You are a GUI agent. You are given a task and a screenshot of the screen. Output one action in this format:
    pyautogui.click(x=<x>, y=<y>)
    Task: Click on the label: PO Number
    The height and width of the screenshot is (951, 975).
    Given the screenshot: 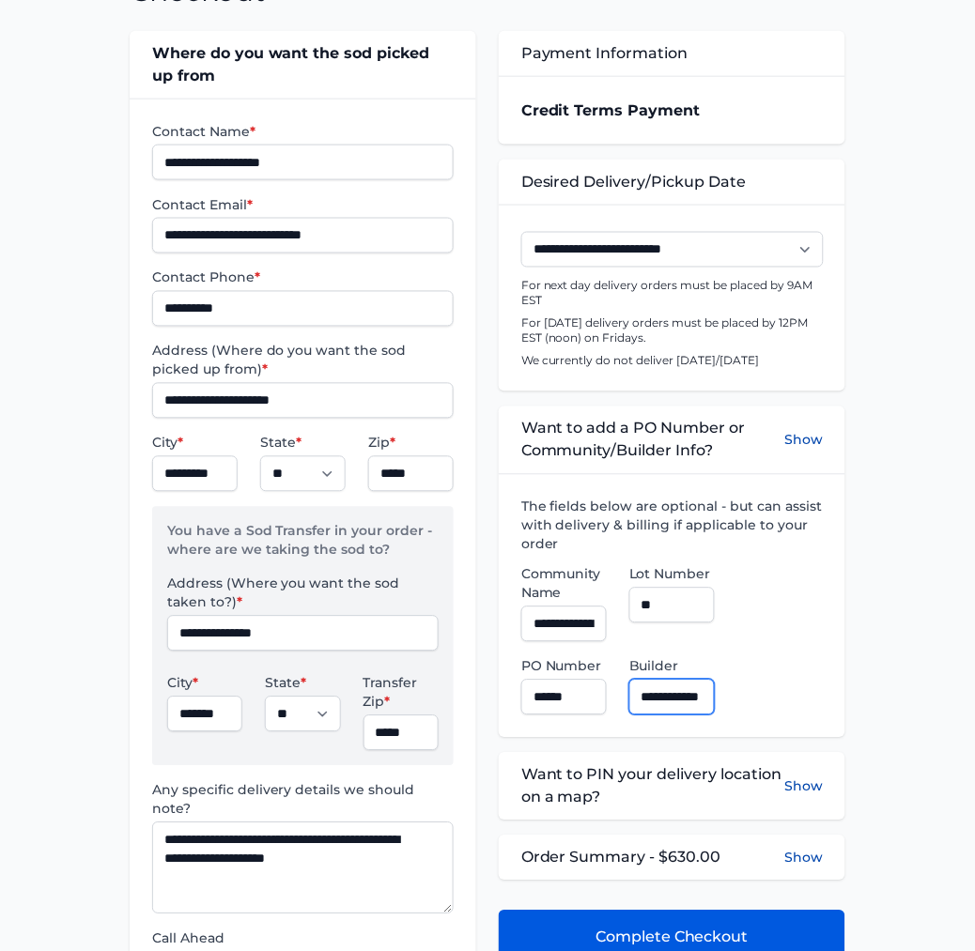 What is the action you would take?
    pyautogui.click(x=563, y=667)
    